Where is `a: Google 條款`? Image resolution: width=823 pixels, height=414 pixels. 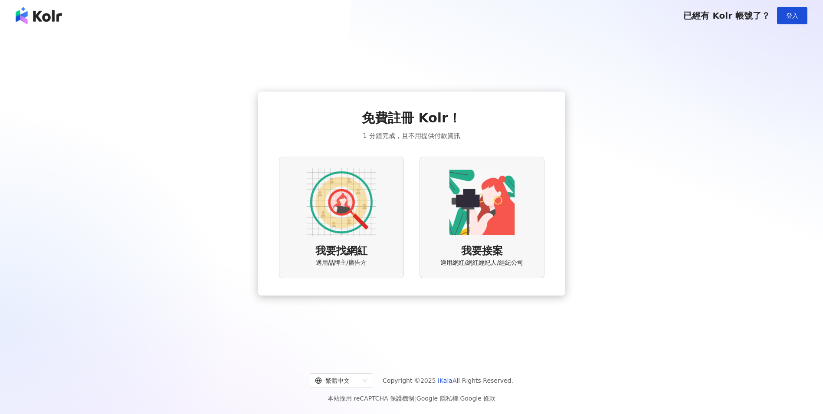
a: Google 條款 is located at coordinates (478, 398).